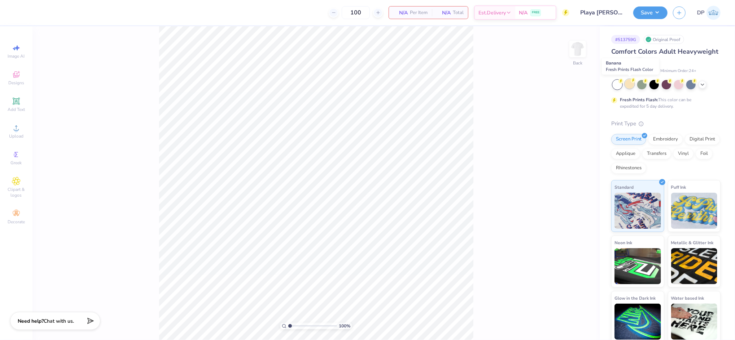 This screenshot has height=340, width=735. What do you see at coordinates (16, 83) in the screenshot?
I see `span: Designs` at bounding box center [16, 83].